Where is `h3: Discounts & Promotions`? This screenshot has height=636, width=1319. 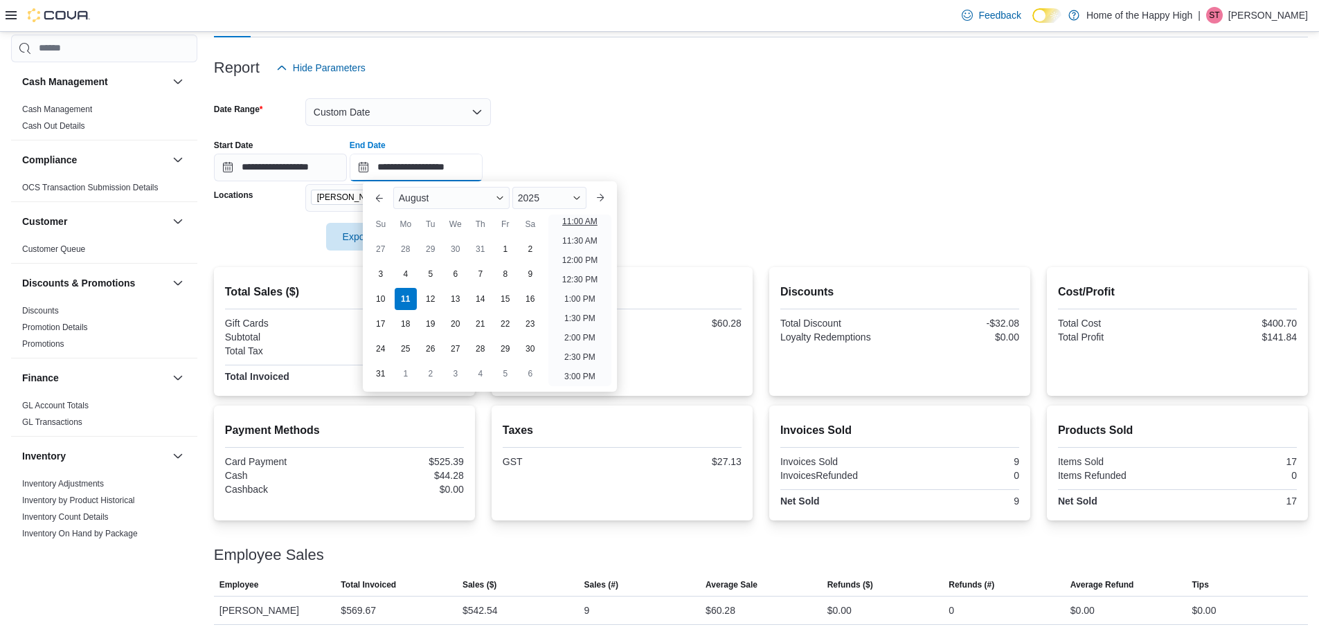 h3: Discounts & Promotions is located at coordinates (78, 283).